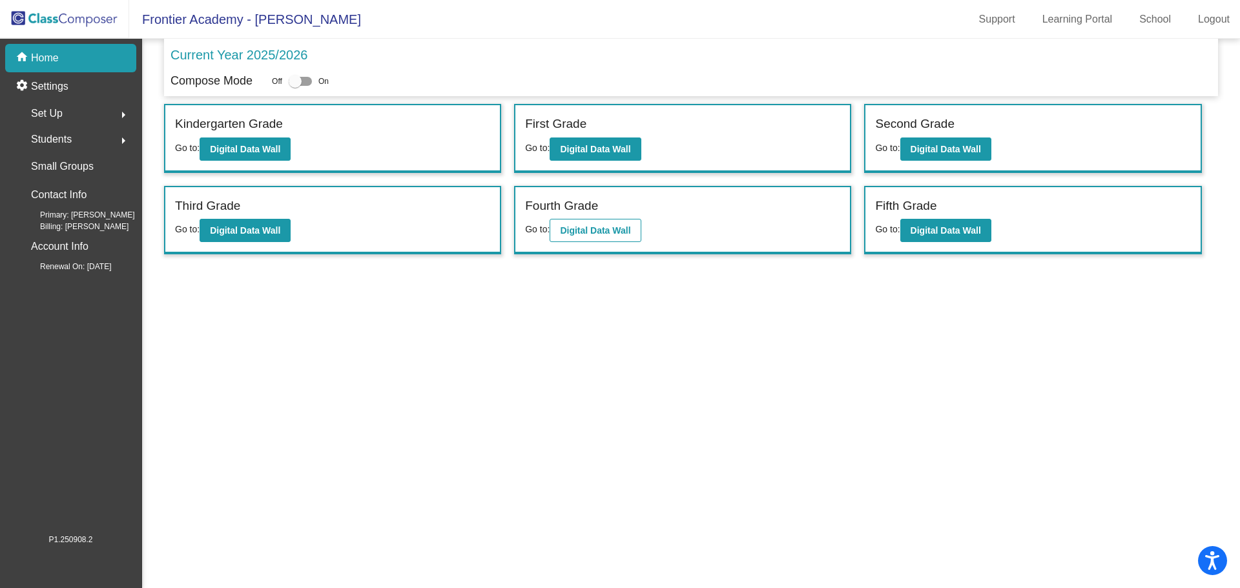 This screenshot has height=588, width=1240. I want to click on a: School, so click(1155, 19).